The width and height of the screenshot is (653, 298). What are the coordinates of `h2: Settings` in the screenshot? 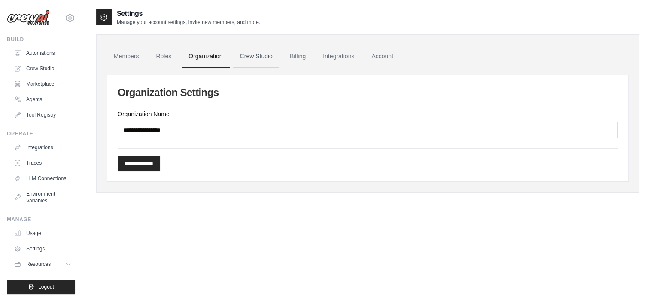 It's located at (188, 14).